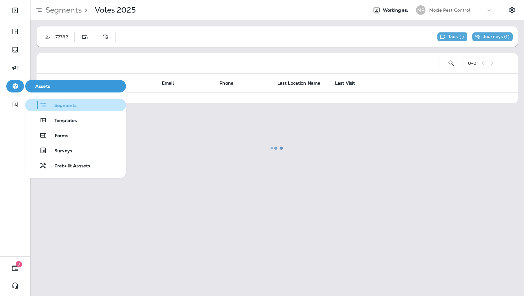 The width and height of the screenshot is (524, 296). I want to click on button: Templates, so click(76, 120).